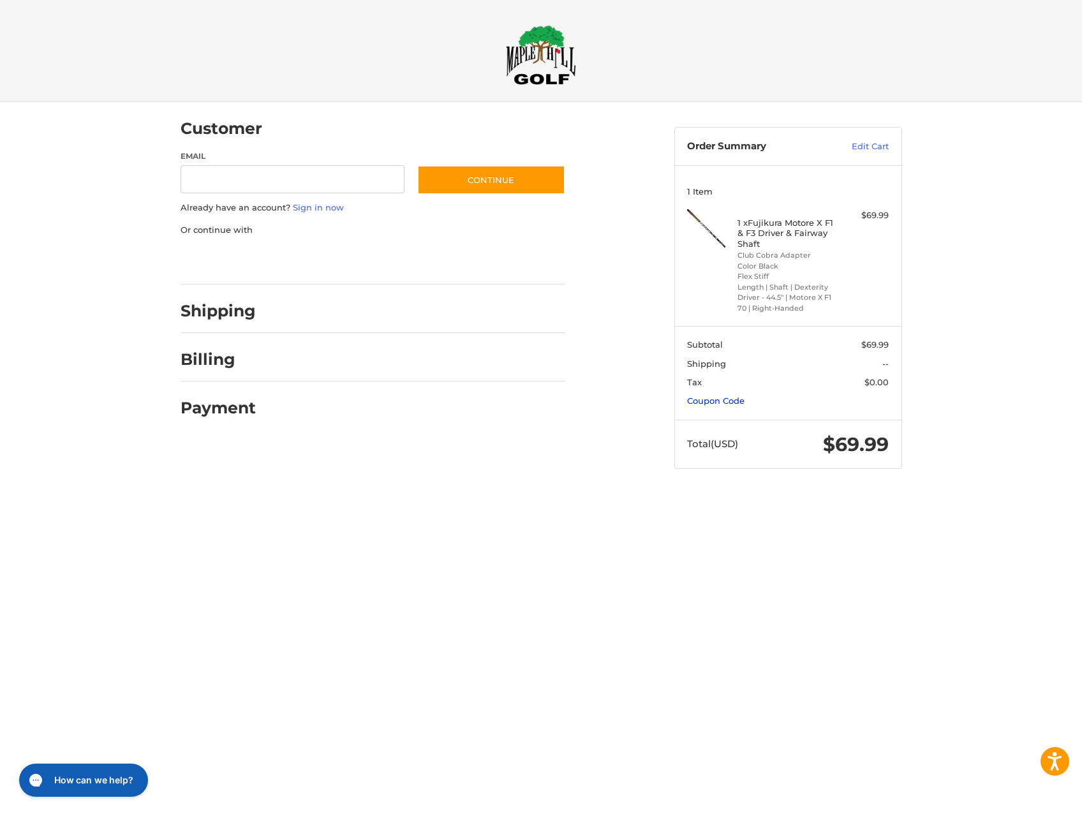 This screenshot has height=814, width=1082. What do you see at coordinates (373, 230) in the screenshot?
I see `p: Or continue with` at bounding box center [373, 230].